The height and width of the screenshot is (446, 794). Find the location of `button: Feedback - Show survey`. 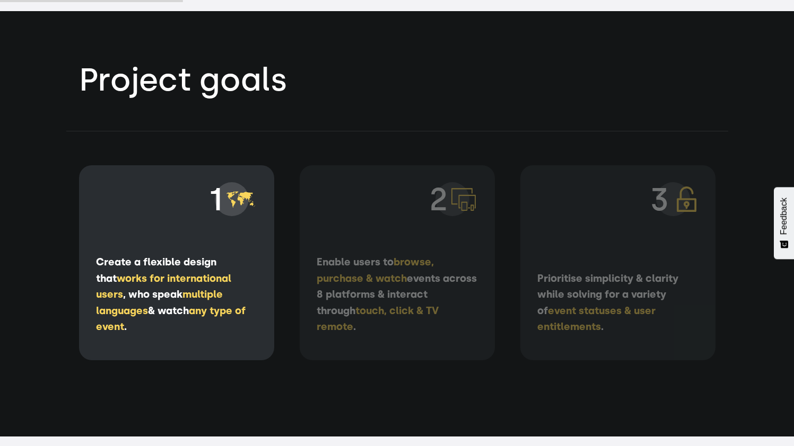

button: Feedback - Show survey is located at coordinates (784, 223).